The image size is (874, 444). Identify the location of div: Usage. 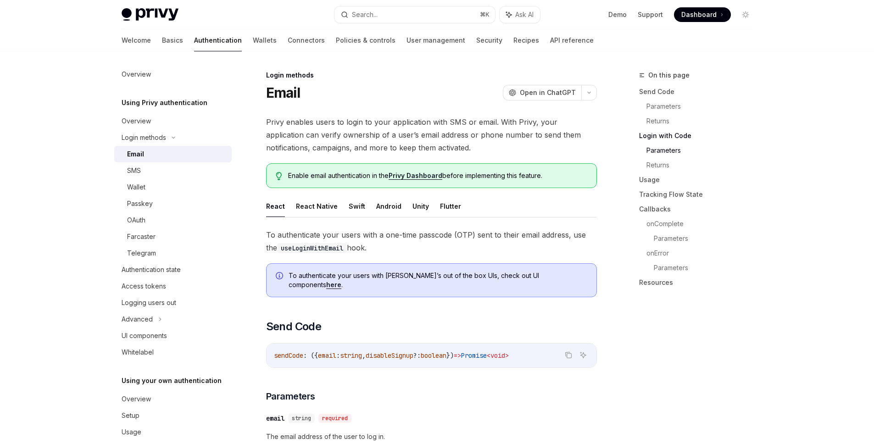
(131, 432).